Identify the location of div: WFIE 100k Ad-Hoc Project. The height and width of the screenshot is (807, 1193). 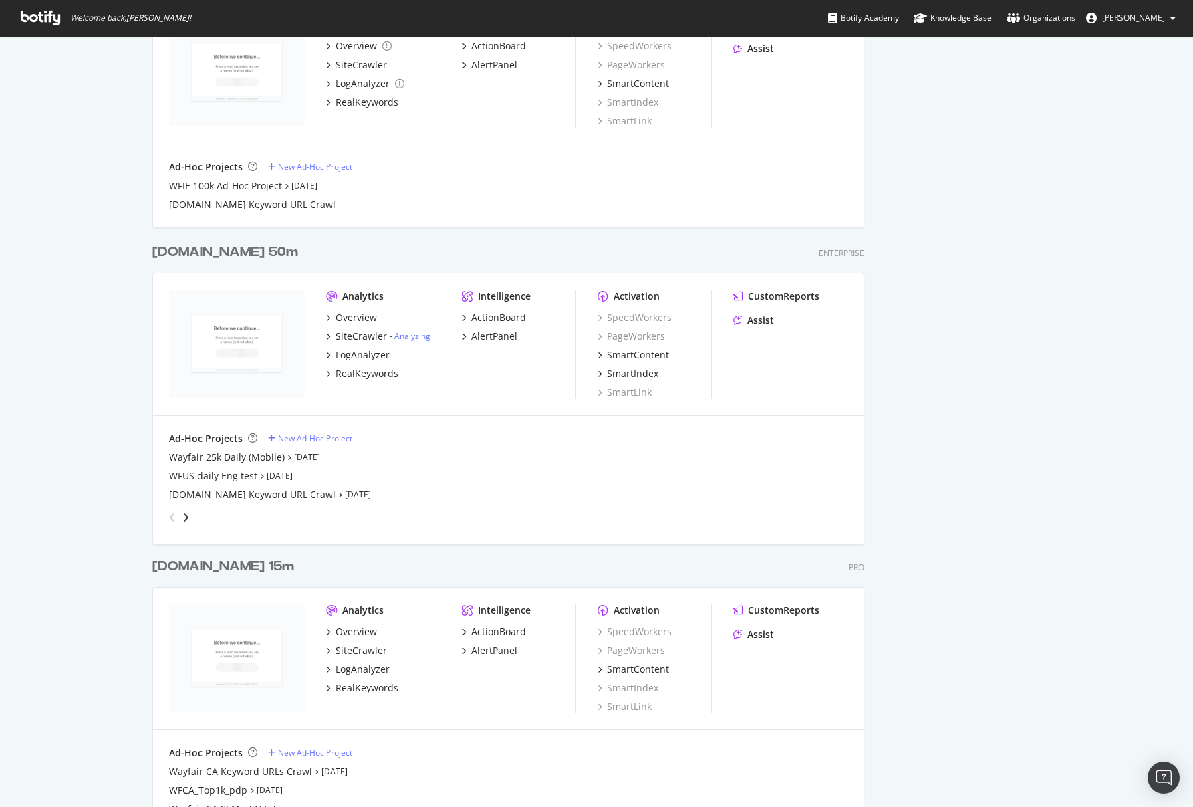
(225, 186).